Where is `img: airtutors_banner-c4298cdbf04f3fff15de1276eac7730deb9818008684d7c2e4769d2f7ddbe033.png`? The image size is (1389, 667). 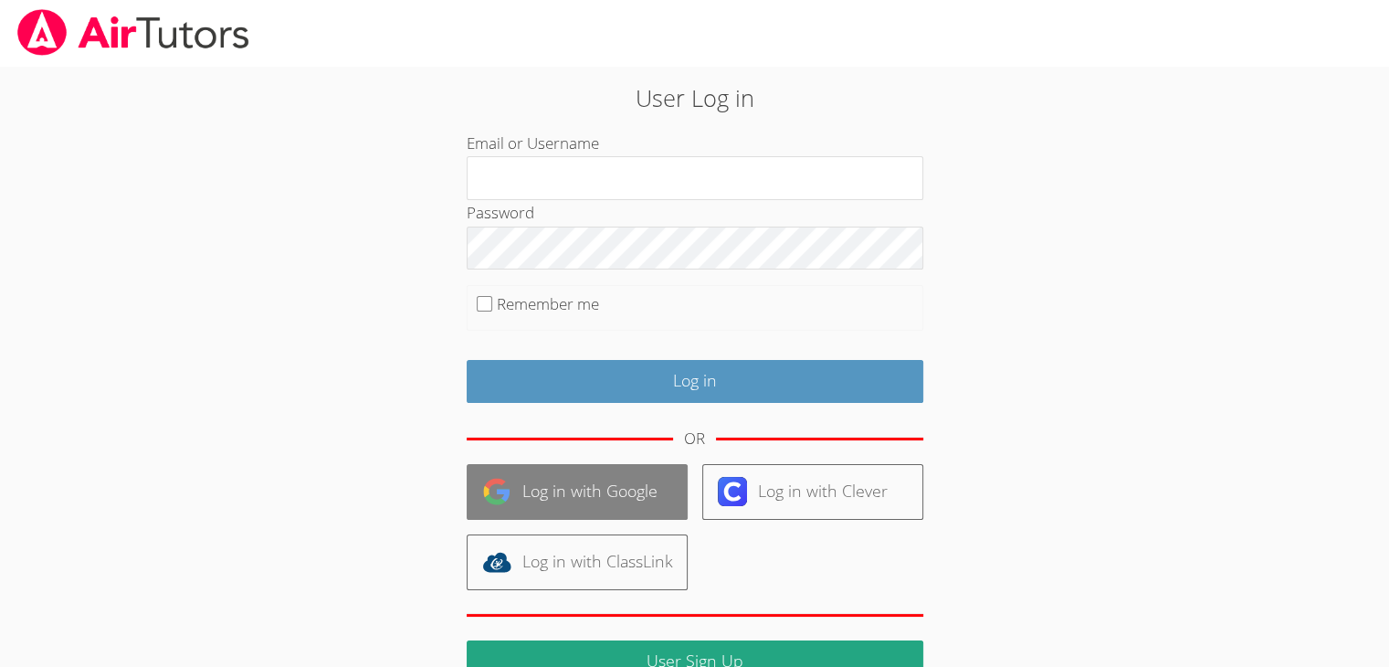 img: airtutors_banner-c4298cdbf04f3fff15de1276eac7730deb9818008684d7c2e4769d2f7ddbe033.png is located at coordinates (133, 32).